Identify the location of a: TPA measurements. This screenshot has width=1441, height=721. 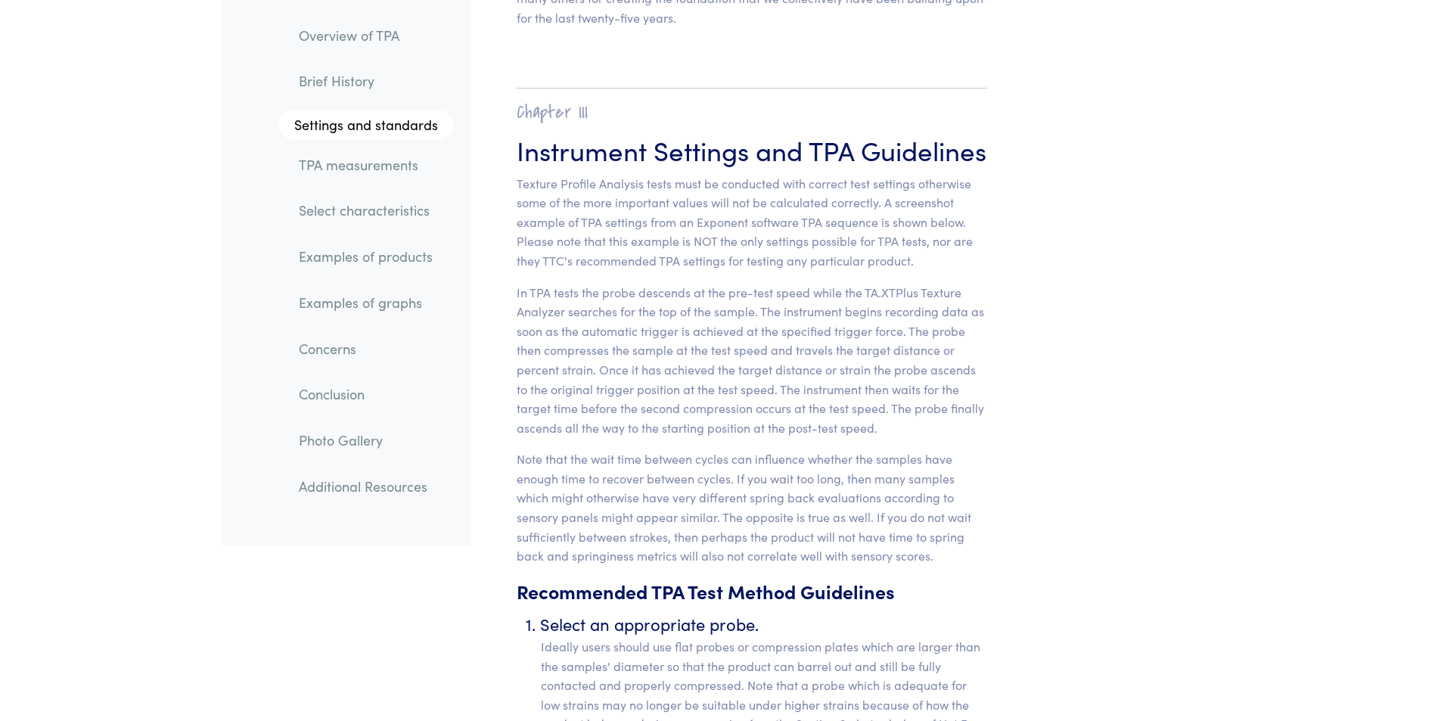
(370, 165).